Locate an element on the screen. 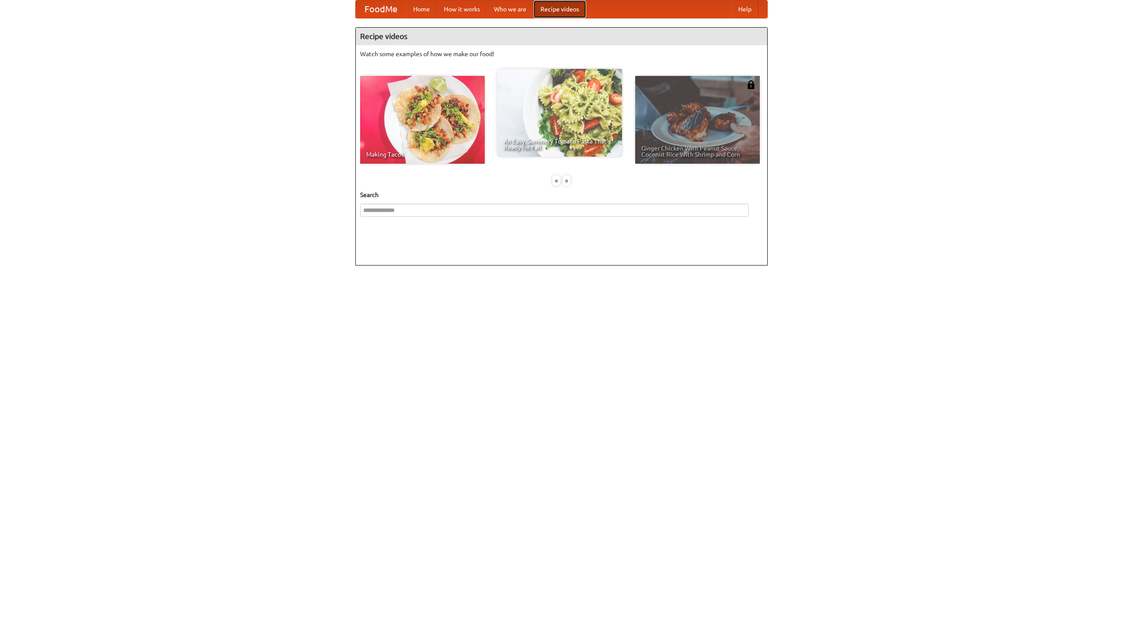 This screenshot has height=621, width=1123. a: Making Tacos is located at coordinates (423, 120).